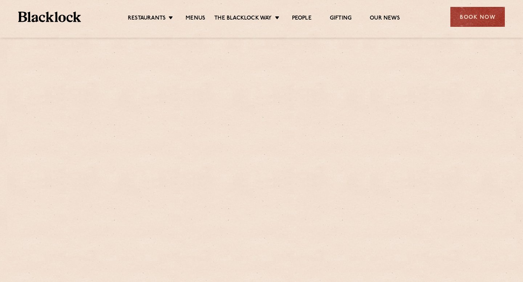 Image resolution: width=523 pixels, height=282 pixels. I want to click on a: Menus, so click(195, 19).